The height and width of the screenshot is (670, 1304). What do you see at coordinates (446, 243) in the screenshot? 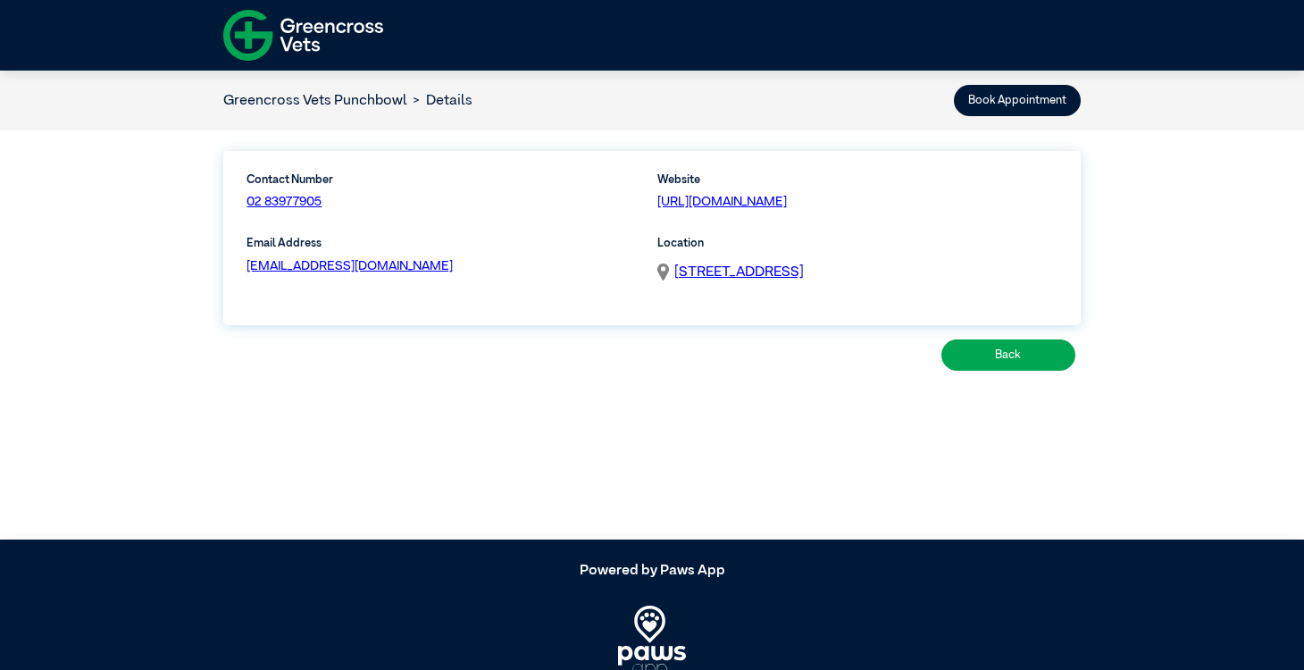
I see `label: Email Address` at bounding box center [446, 243].